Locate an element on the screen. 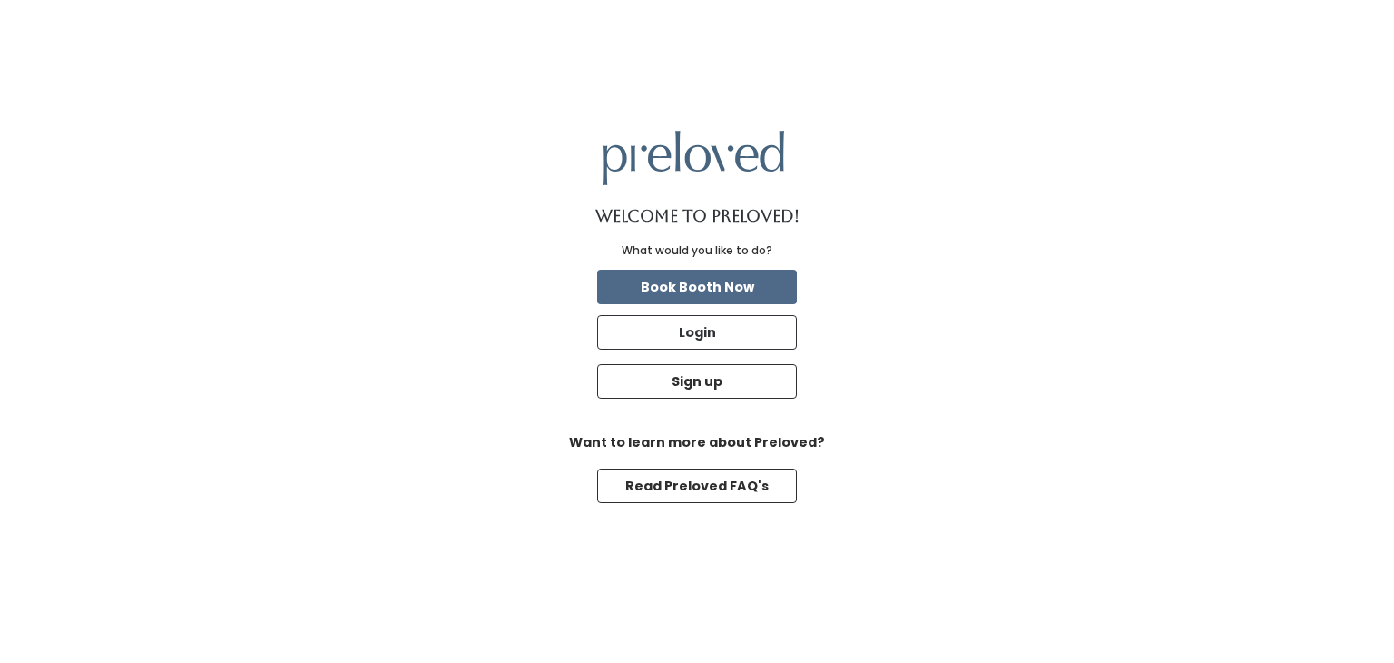 Image resolution: width=1394 pixels, height=663 pixels. a: Book Booth Now is located at coordinates (697, 287).